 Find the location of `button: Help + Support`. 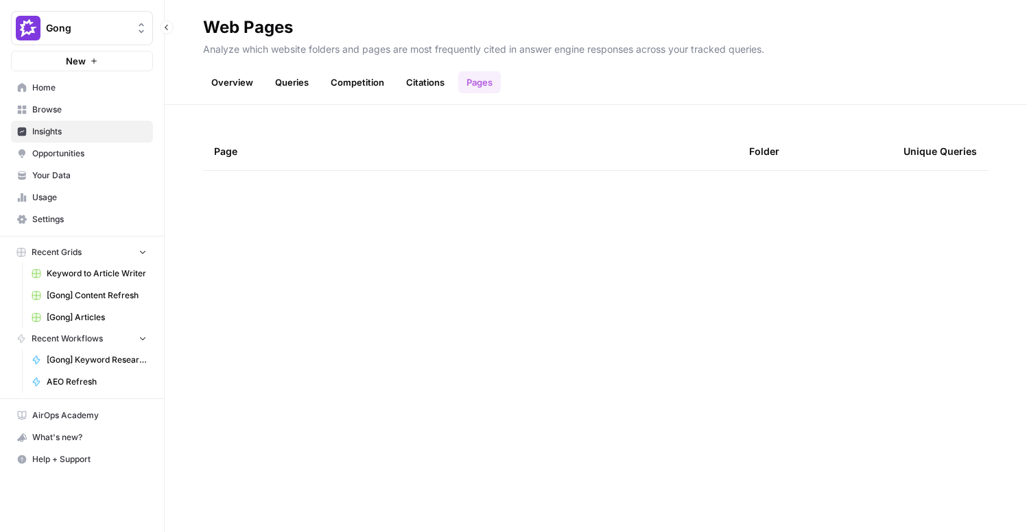

button: Help + Support is located at coordinates (82, 460).